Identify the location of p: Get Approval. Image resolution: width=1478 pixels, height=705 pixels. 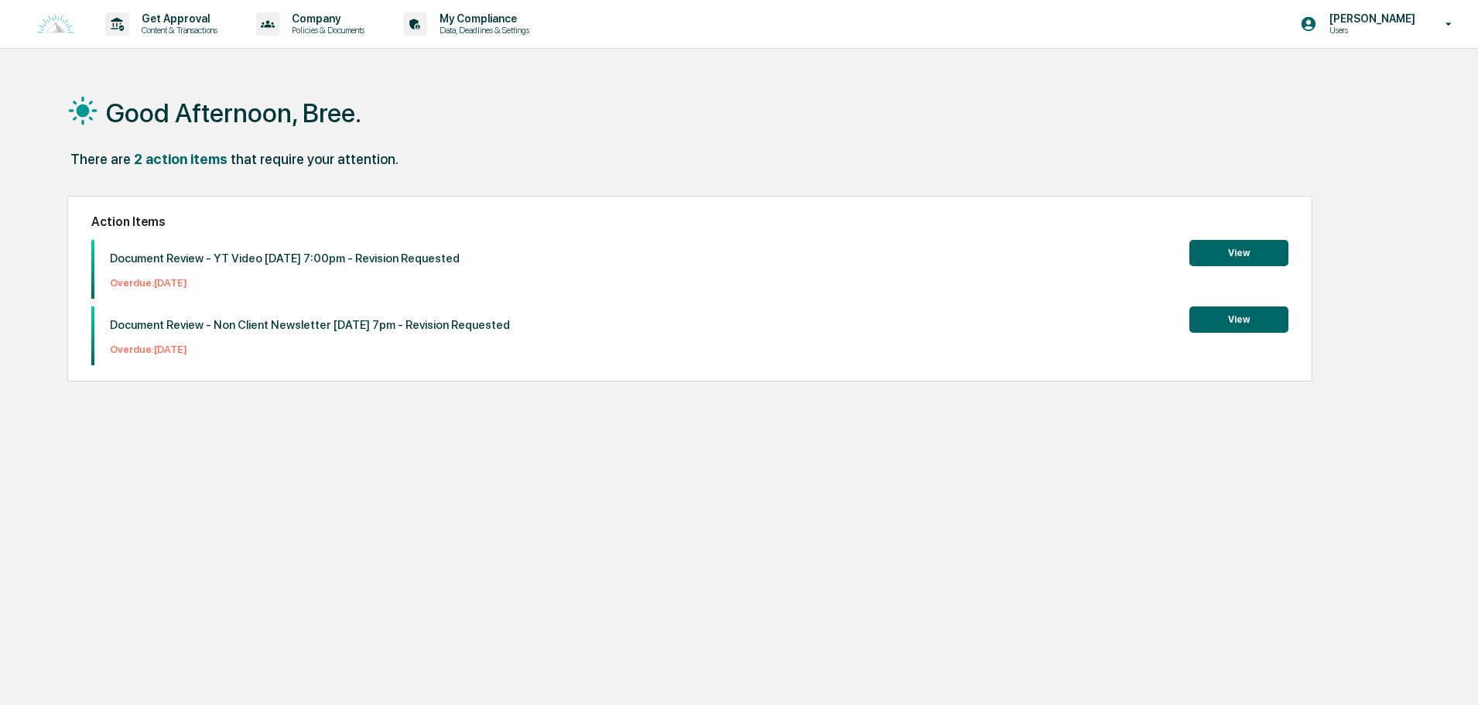
(177, 19).